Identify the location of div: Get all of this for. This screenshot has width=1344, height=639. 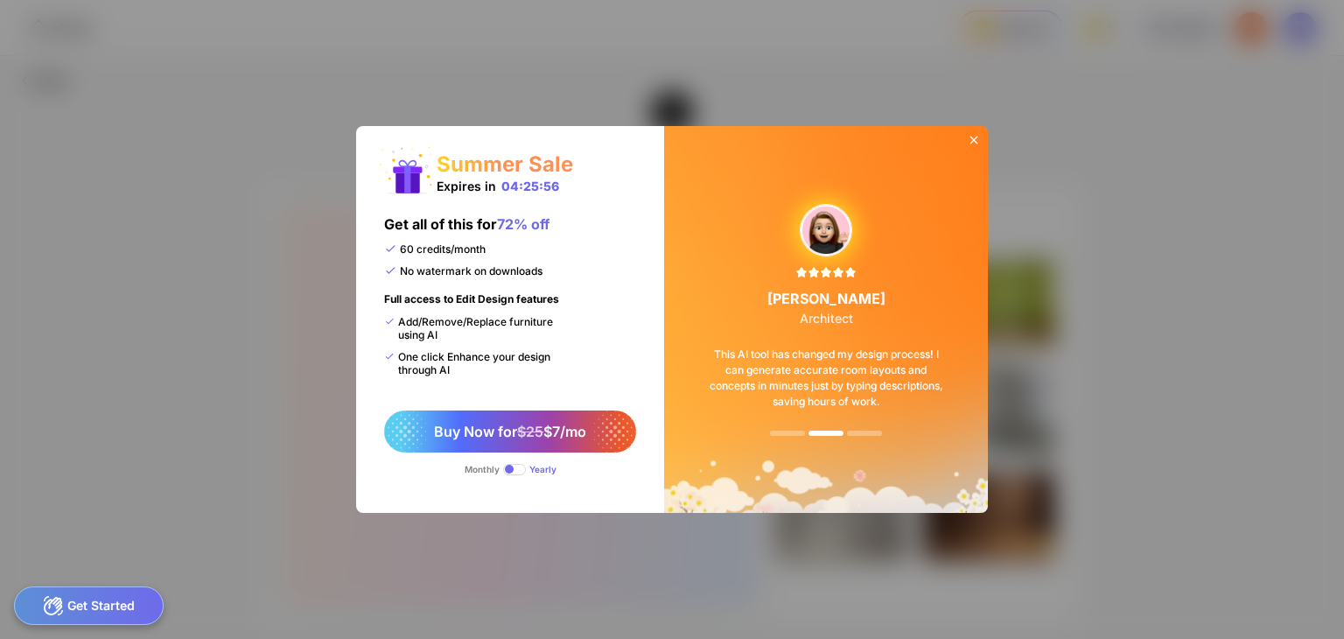
(467, 228).